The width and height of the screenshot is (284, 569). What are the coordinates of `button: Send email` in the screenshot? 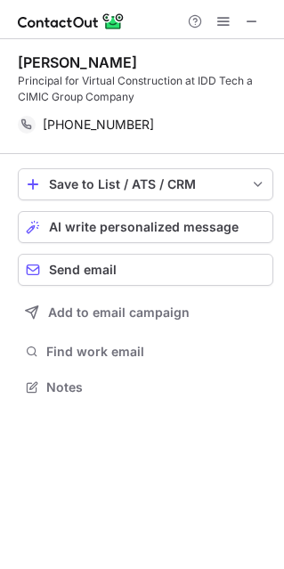 It's located at (145, 270).